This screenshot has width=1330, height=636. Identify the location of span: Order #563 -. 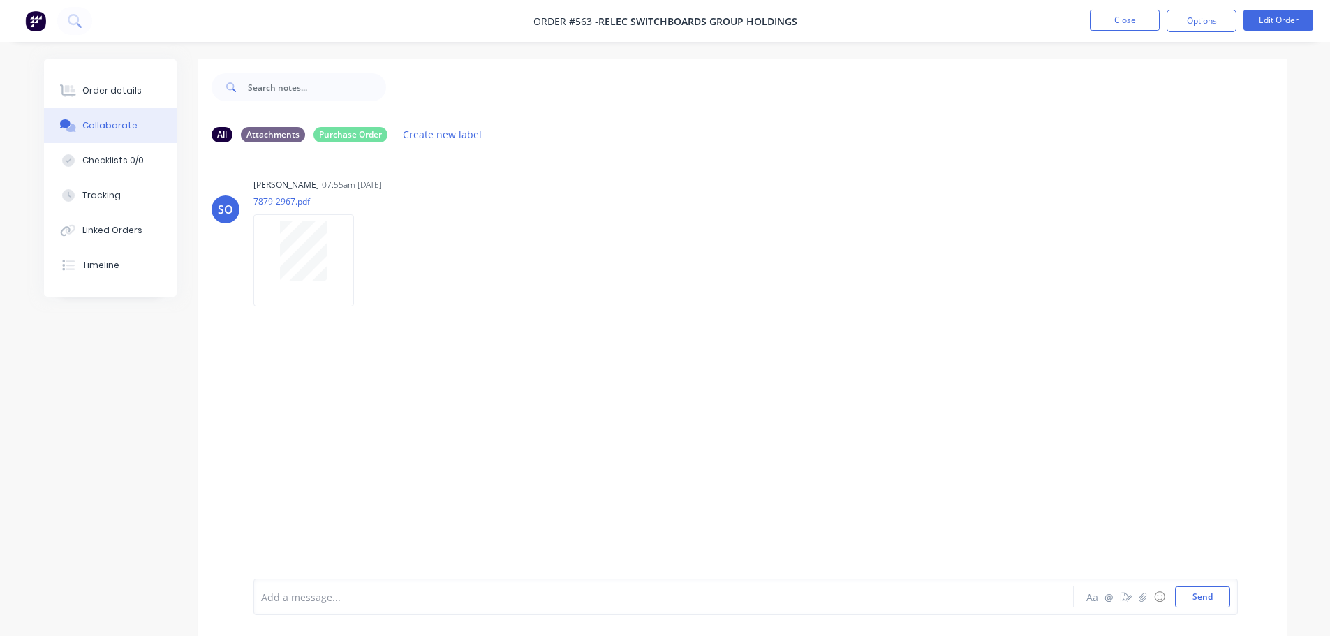
(565, 21).